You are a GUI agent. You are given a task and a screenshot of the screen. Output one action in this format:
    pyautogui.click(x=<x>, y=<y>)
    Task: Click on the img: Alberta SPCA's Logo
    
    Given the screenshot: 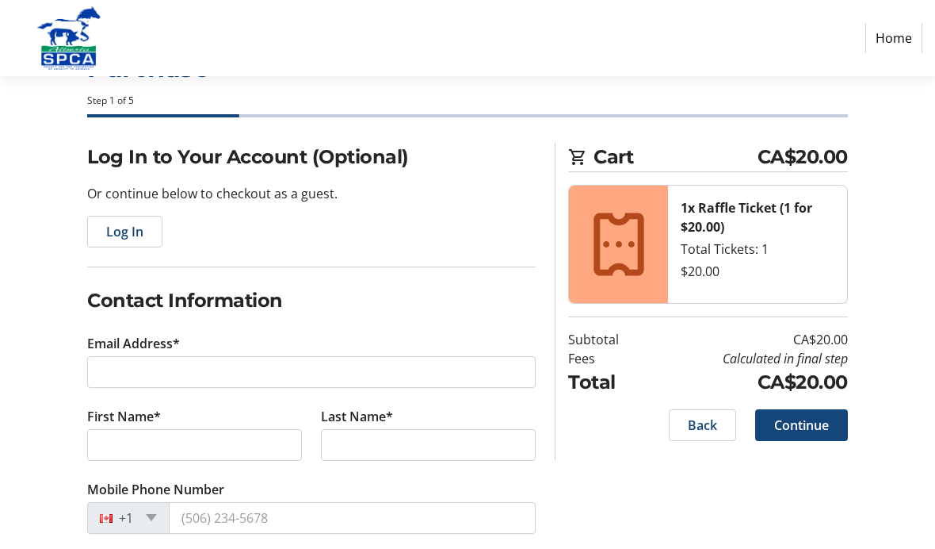 What is the action you would take?
    pyautogui.click(x=69, y=38)
    